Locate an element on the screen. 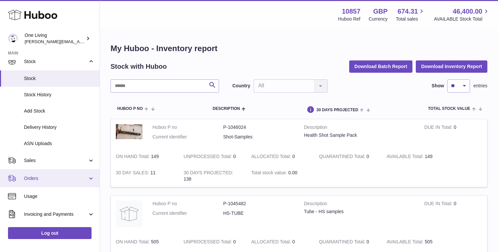 The height and width of the screenshot is (252, 498). a: 46,400.00 AVAILABLE Stock Total is located at coordinates (461, 15).